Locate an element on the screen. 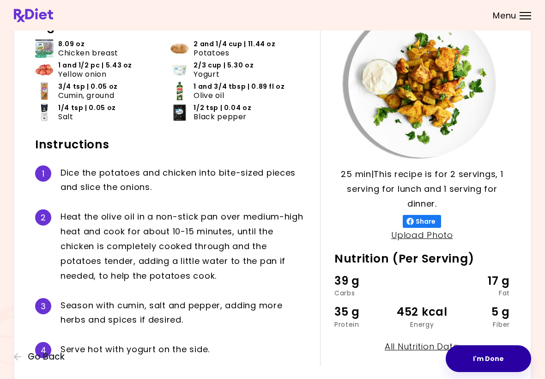 The width and height of the screenshot is (545, 379). button: Share is located at coordinates (422, 221).